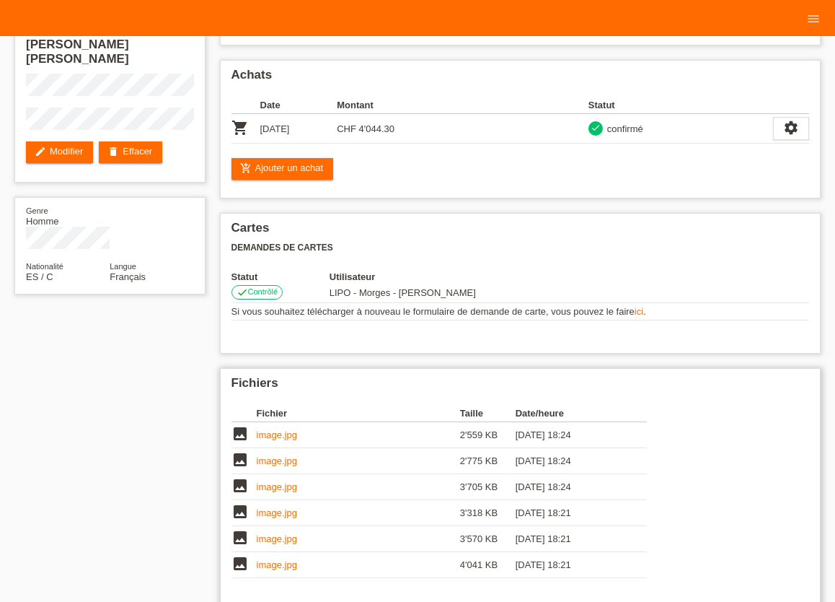  What do you see at coordinates (521, 312) in the screenshot?
I see `td: Si vous souhaitez télécharger à nouveau le formulaire de demande de carte, vous pouvez le faire .` at bounding box center [521, 312].